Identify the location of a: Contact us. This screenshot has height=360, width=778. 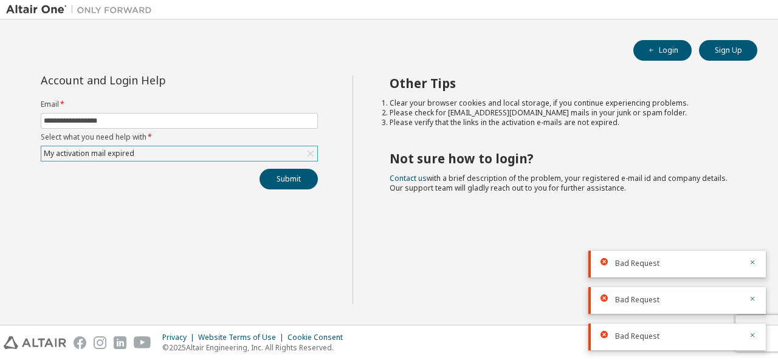
(408, 178).